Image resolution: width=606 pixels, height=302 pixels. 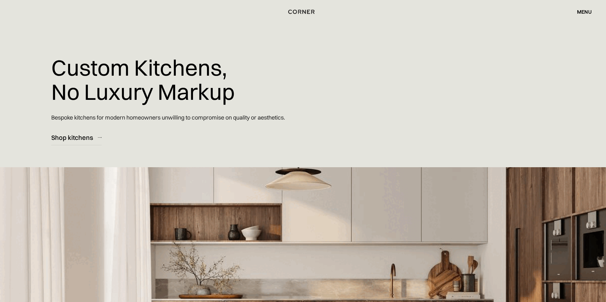 I want to click on a: Shop kitchens, so click(x=76, y=138).